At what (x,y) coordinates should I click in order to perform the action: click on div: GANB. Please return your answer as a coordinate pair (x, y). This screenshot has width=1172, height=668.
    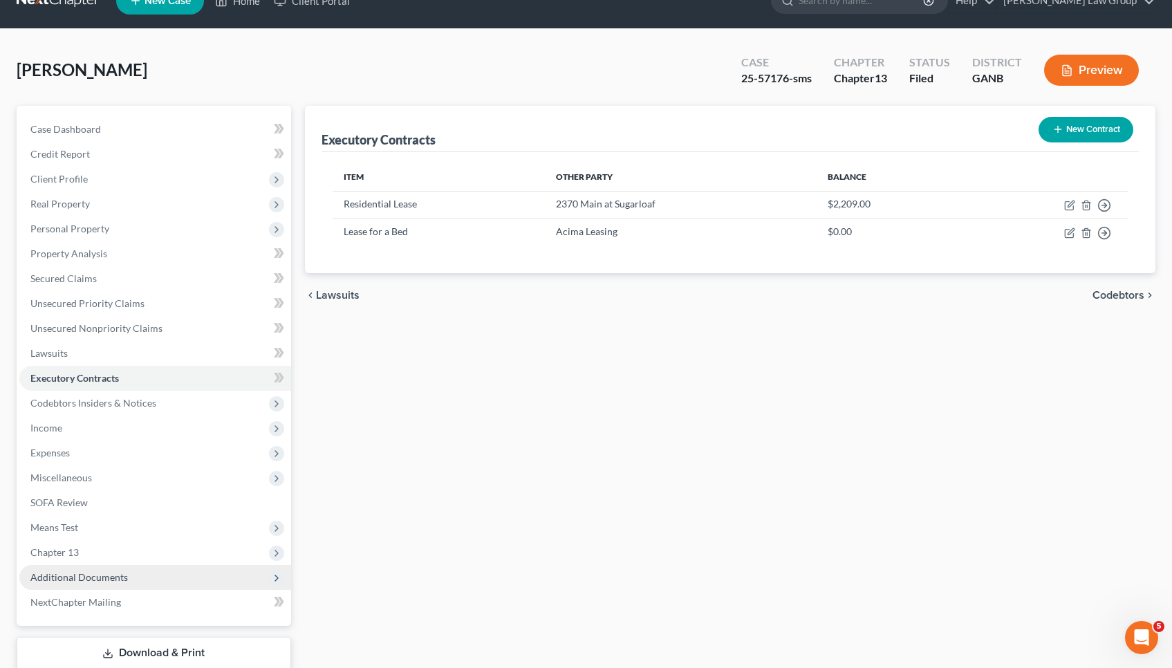
    Looking at the image, I should click on (997, 78).